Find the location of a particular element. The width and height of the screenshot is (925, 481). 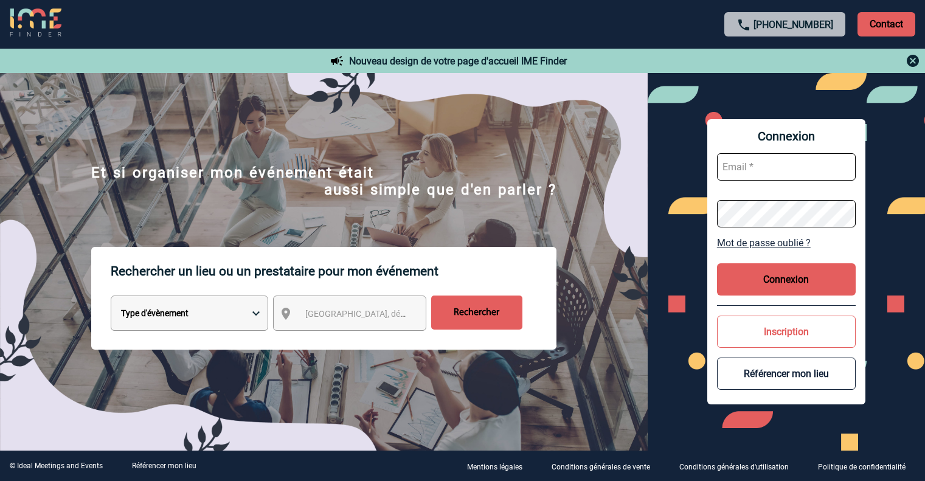

input: Email * is located at coordinates (786, 167).